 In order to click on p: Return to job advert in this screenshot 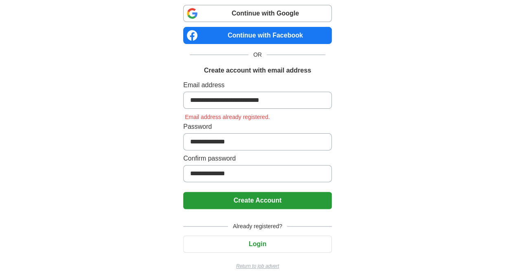, I will do `click(258, 266)`.